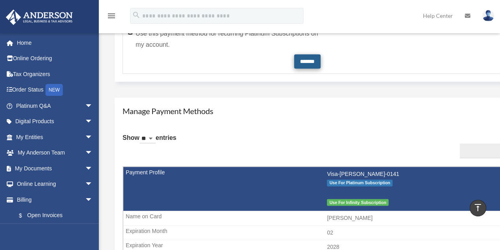  What do you see at coordinates (58, 215) in the screenshot?
I see `a: $Open Invoices` at bounding box center [58, 215].